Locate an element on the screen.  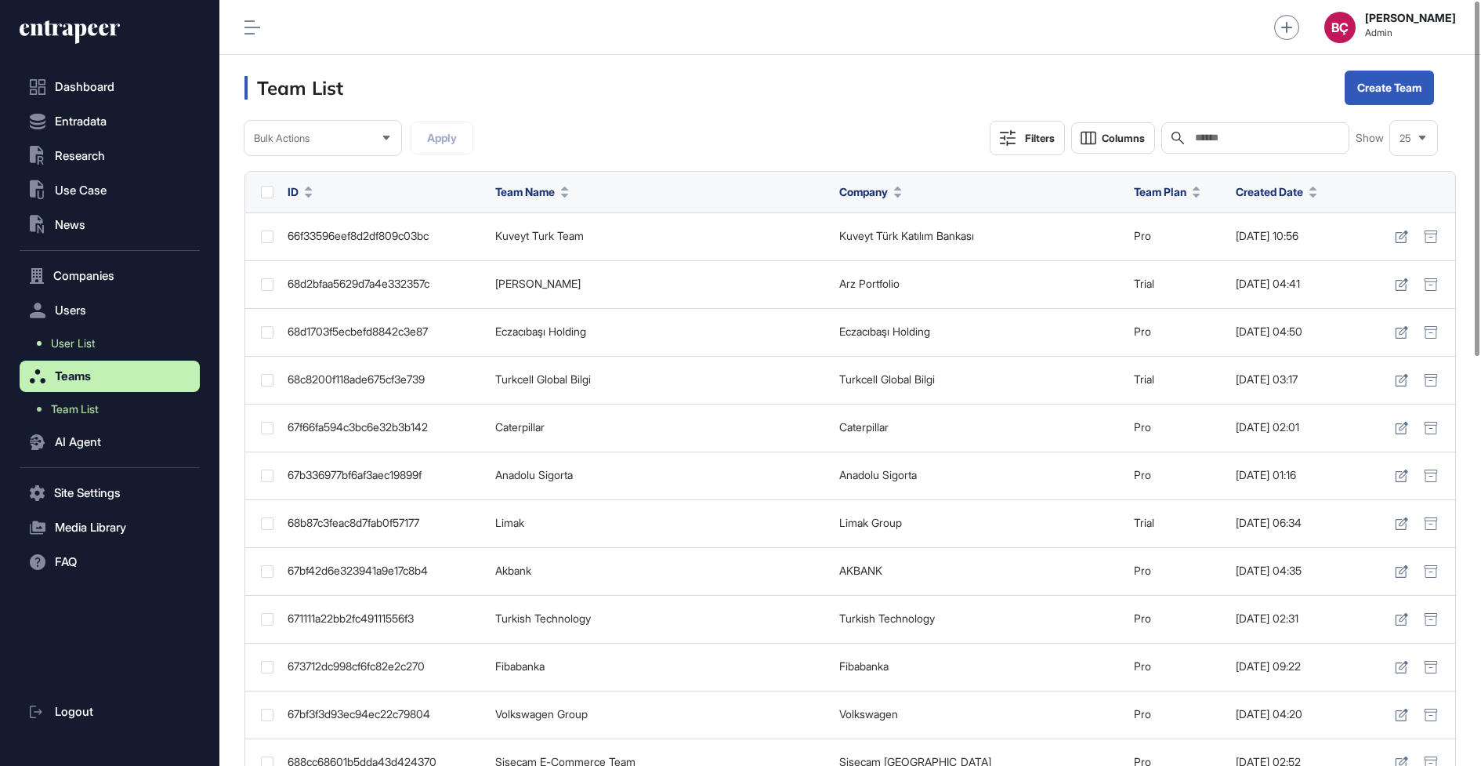
a: AKBANK is located at coordinates (860, 570).